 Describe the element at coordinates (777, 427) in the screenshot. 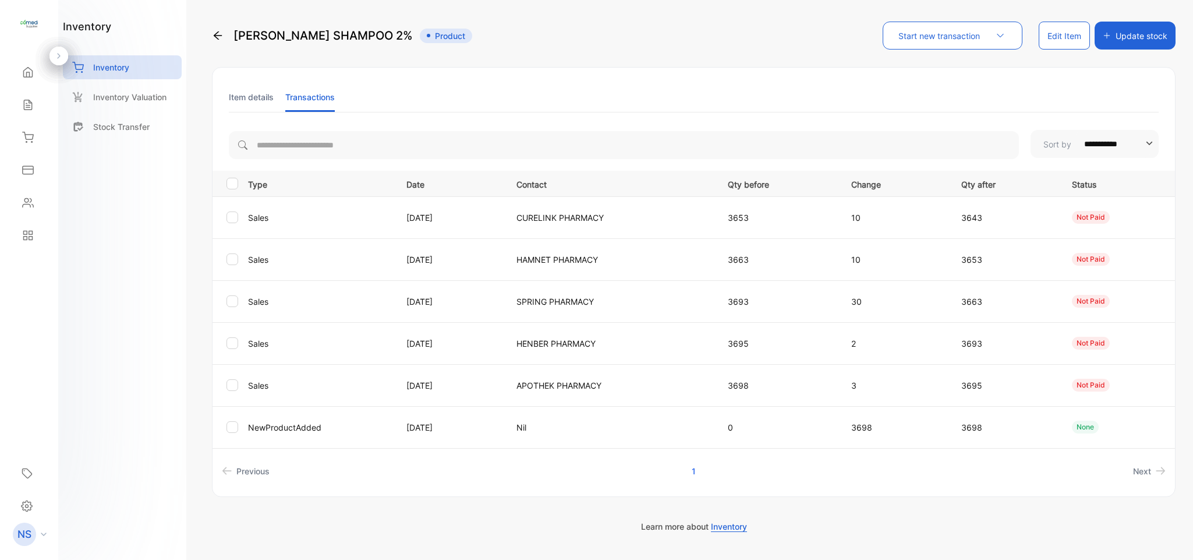

I see `p: 0` at that location.